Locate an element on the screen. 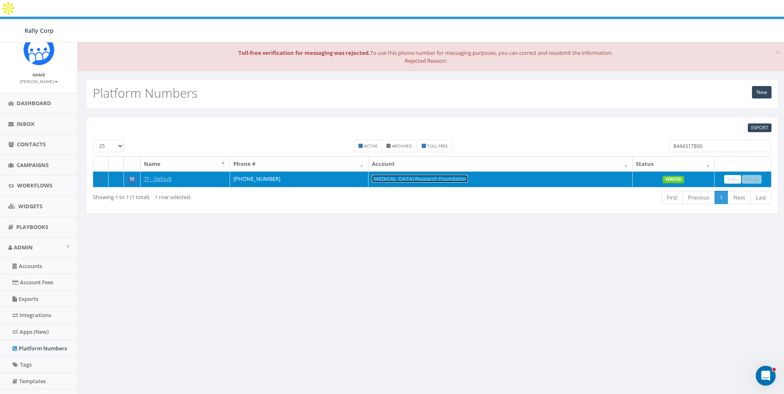 The width and height of the screenshot is (784, 394). th: Name: activate to sort column descending is located at coordinates (185, 164).